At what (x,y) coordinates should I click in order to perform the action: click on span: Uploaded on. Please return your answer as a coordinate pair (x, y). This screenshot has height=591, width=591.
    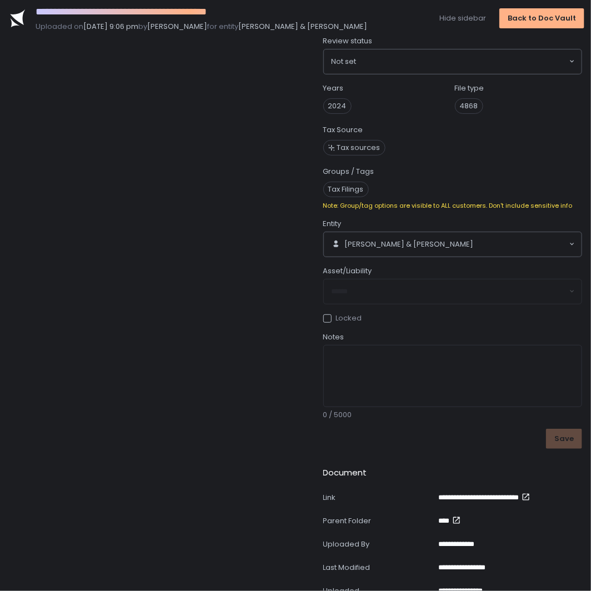
    Looking at the image, I should click on (59, 26).